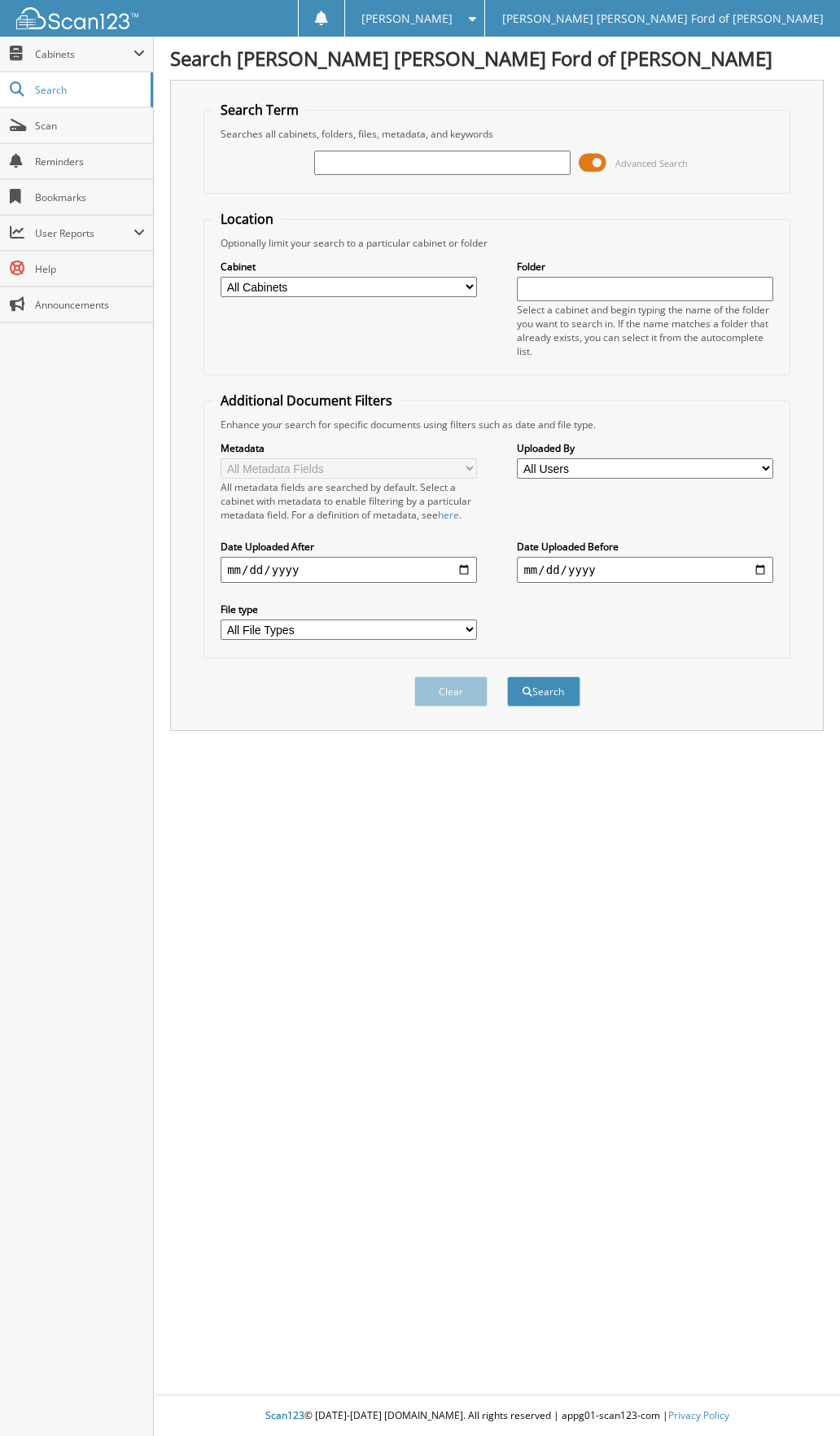  What do you see at coordinates (651, 163) in the screenshot?
I see `span: Advanced Search` at bounding box center [651, 163].